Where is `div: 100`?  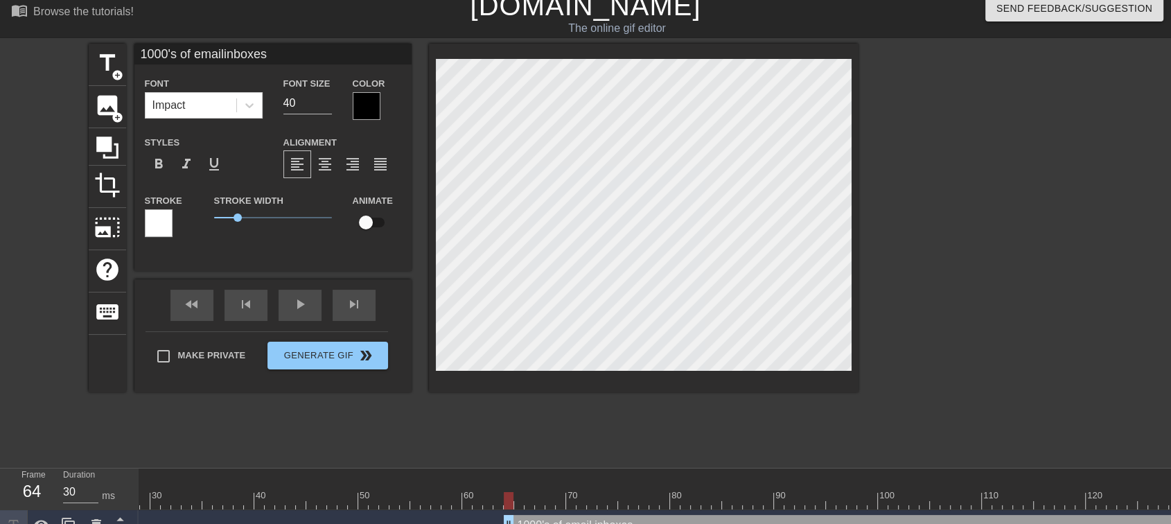
div: 100 is located at coordinates (887, 495).